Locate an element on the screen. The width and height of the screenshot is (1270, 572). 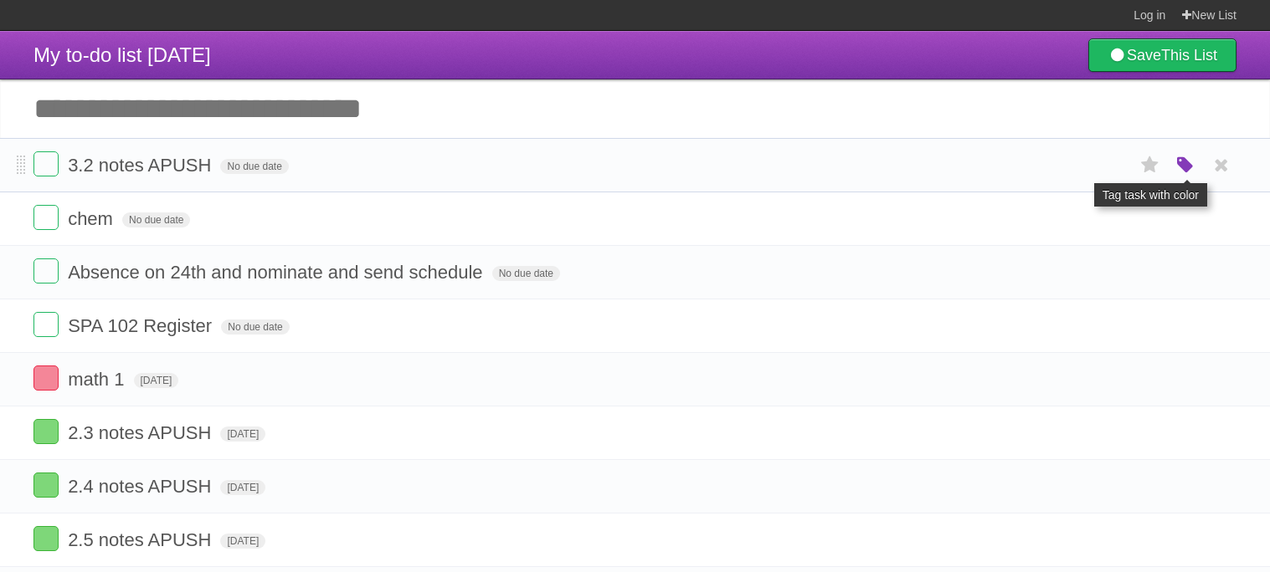
span: SPA 102 Register is located at coordinates (141, 326).